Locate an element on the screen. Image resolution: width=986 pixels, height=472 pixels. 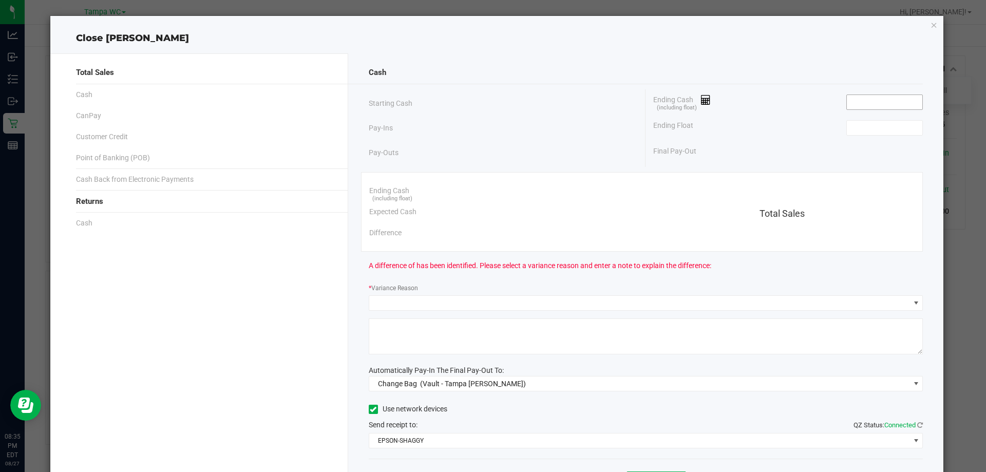
span: CanPay is located at coordinates (88, 116).